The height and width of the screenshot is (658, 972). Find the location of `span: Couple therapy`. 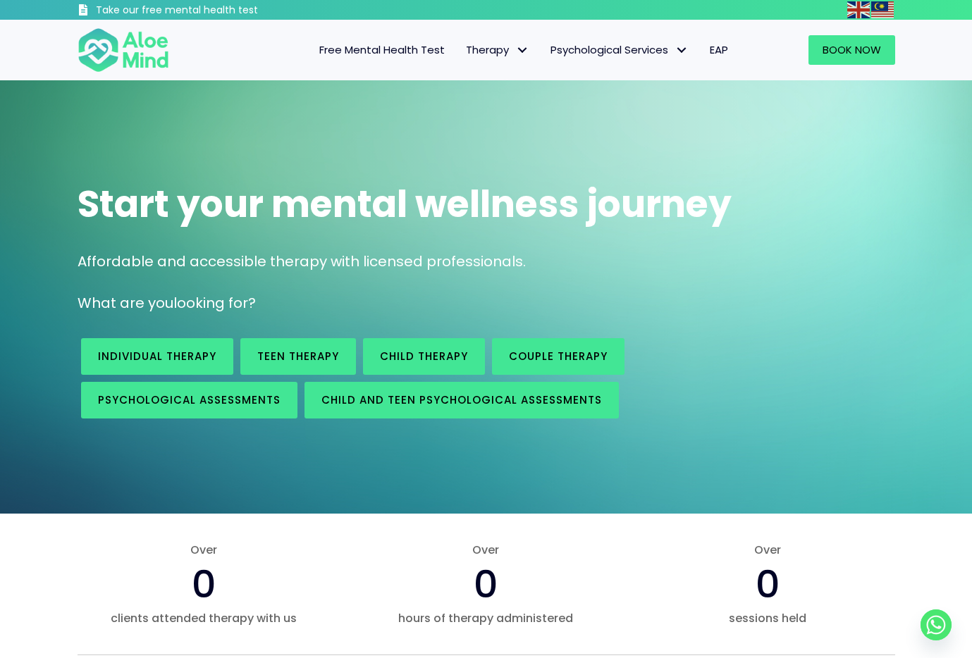

span: Couple therapy is located at coordinates (558, 356).